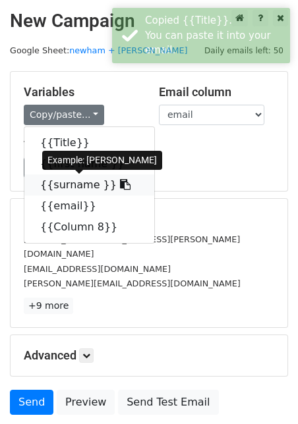  What do you see at coordinates (89, 164) in the screenshot?
I see `a: {{first name }}` at bounding box center [89, 164].